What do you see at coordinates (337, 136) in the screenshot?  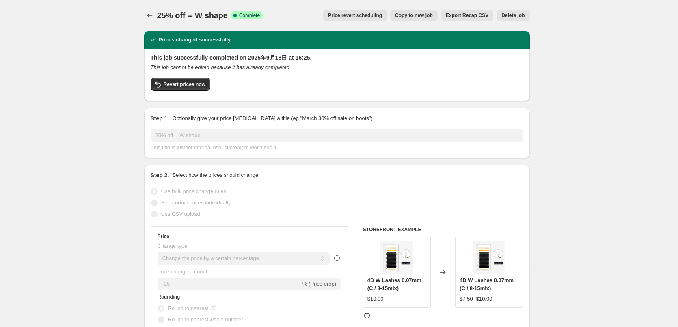 I see `input: 30% off holiday sale` at bounding box center [337, 136].